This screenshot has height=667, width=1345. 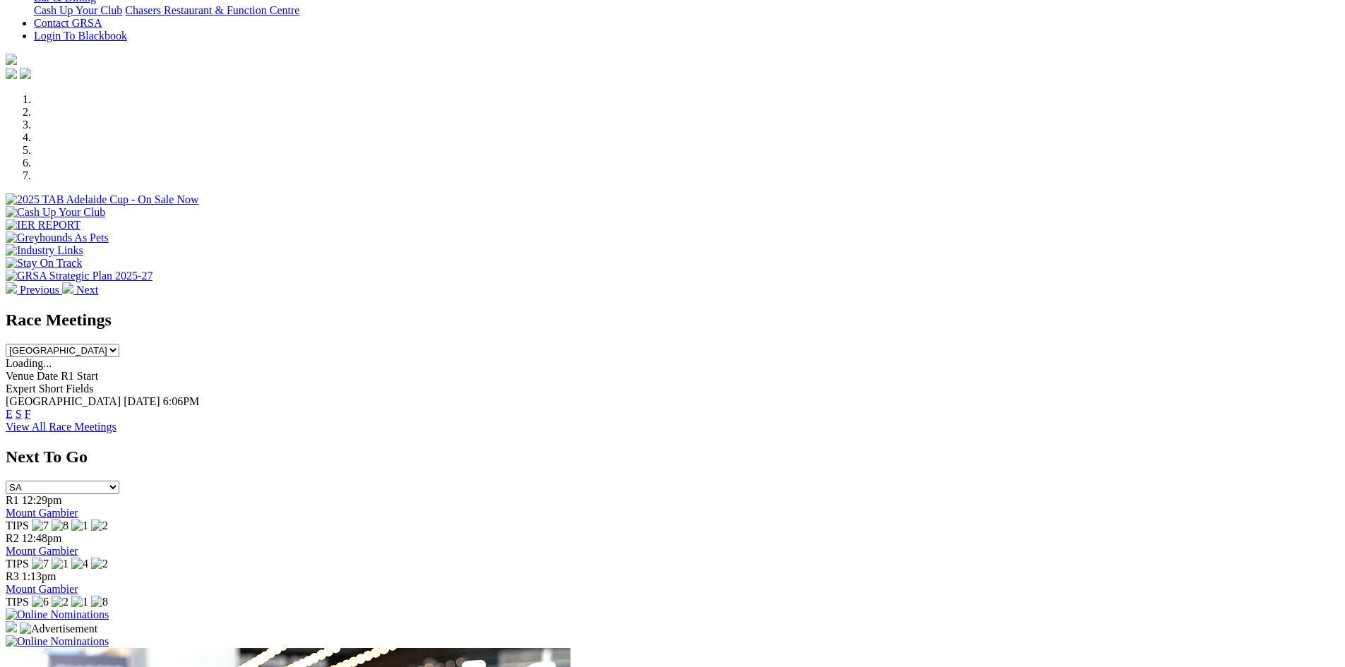 What do you see at coordinates (686, 11) in the screenshot?
I see `div: Bar & Dining` at bounding box center [686, 11].